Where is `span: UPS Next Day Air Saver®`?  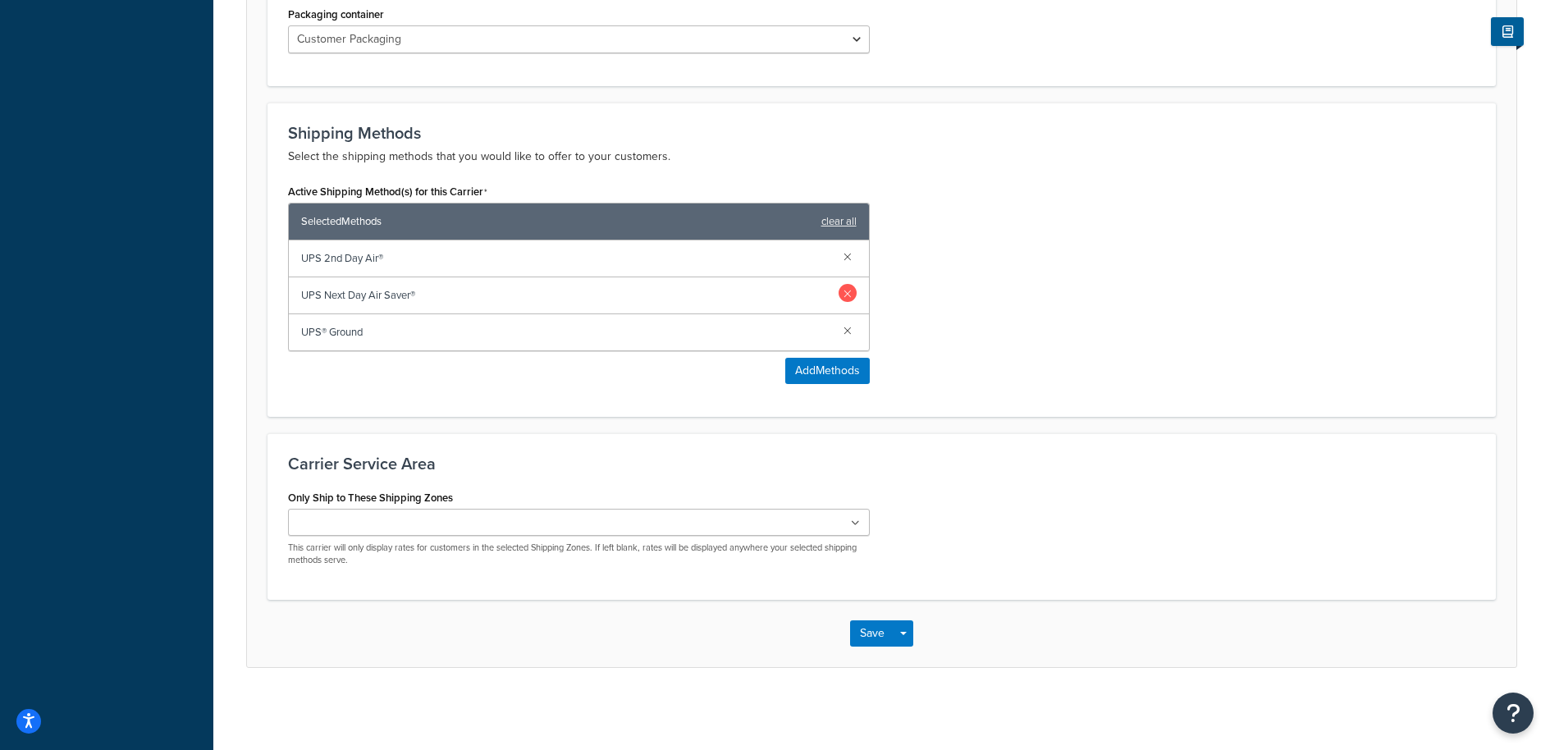 span: UPS Next Day Air Saver® is located at coordinates (565, 295).